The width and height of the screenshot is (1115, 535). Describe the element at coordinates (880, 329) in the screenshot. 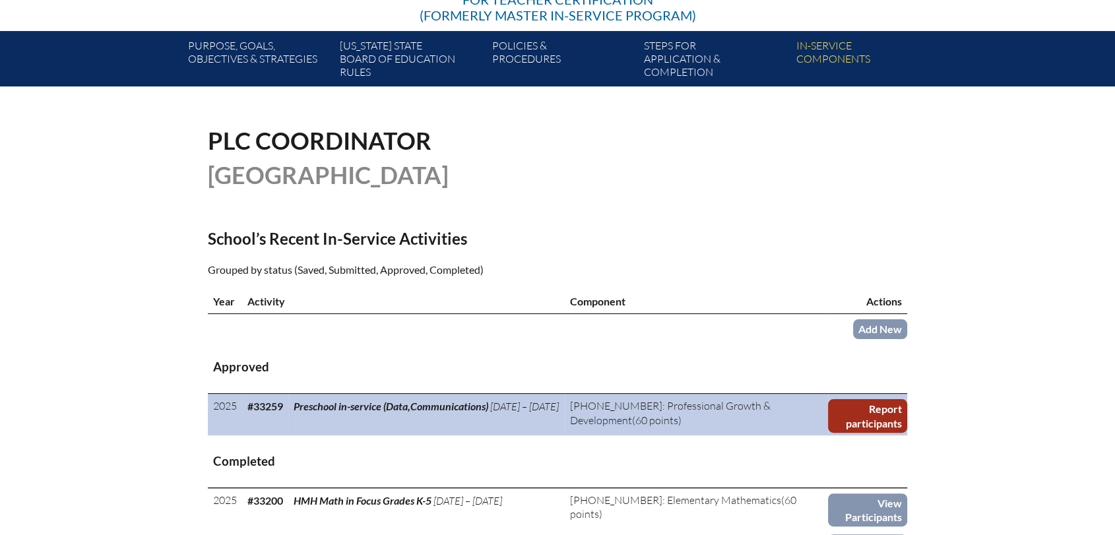

I see `a: Add New` at that location.